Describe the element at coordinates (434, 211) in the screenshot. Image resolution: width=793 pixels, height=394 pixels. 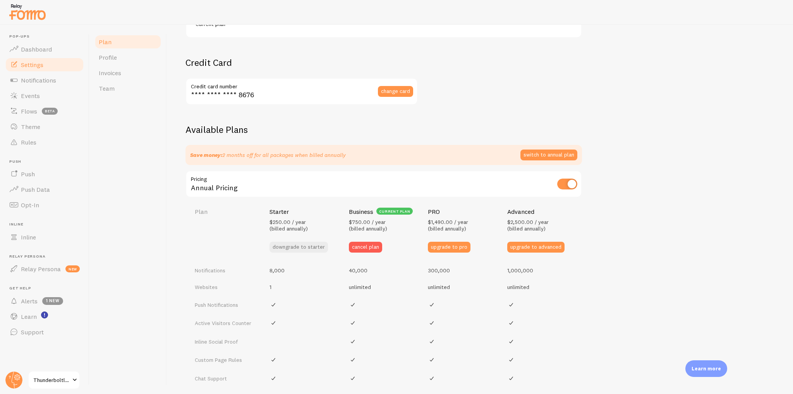
I see `h4: PRO` at that location.